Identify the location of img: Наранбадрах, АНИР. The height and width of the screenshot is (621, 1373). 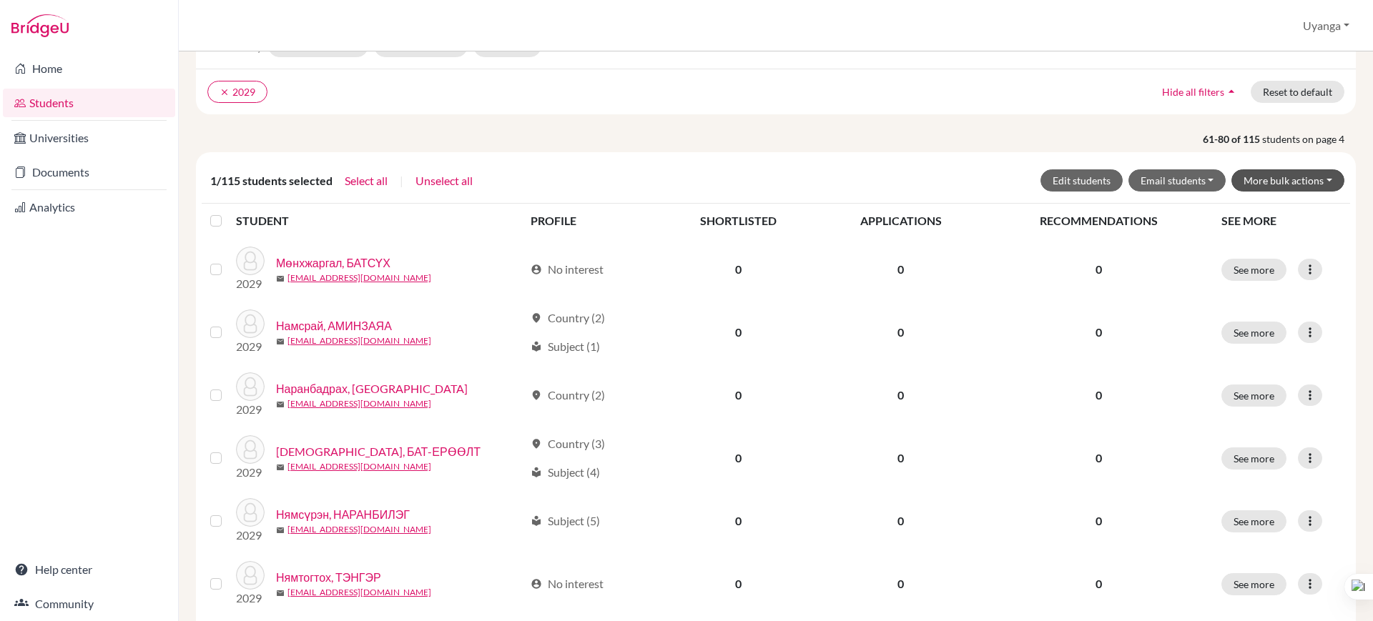
(250, 387).